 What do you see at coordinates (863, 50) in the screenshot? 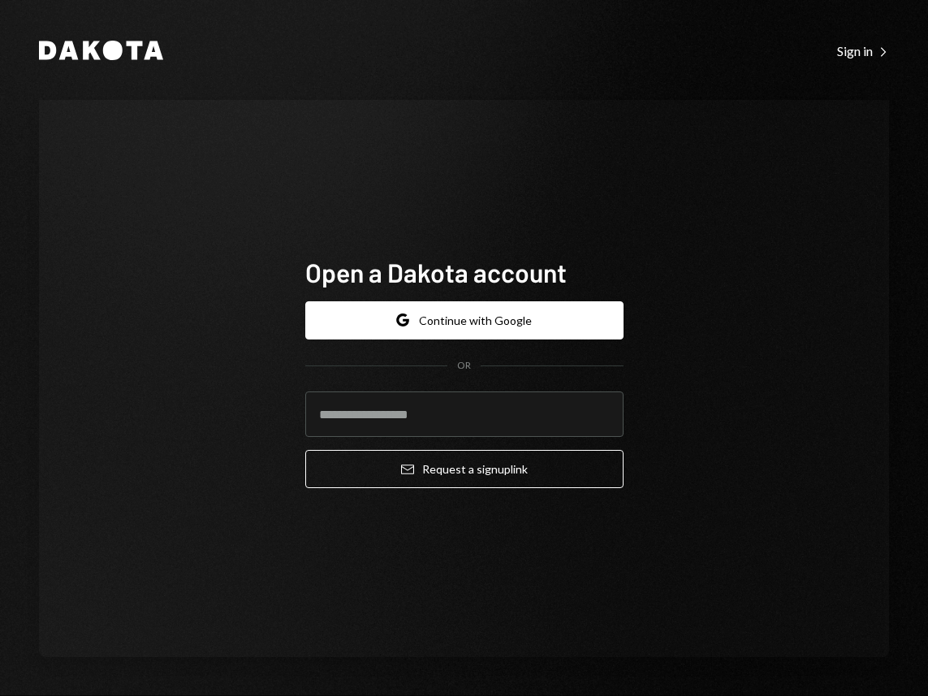
I see `a: Sign in` at bounding box center [863, 50].